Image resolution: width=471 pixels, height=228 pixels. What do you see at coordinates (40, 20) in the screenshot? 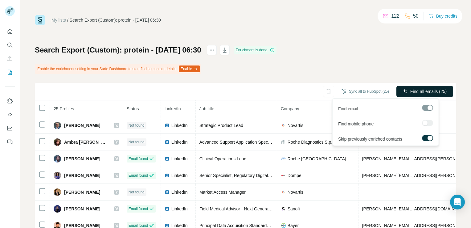
I see `img: Surfe Logo` at bounding box center [40, 20].